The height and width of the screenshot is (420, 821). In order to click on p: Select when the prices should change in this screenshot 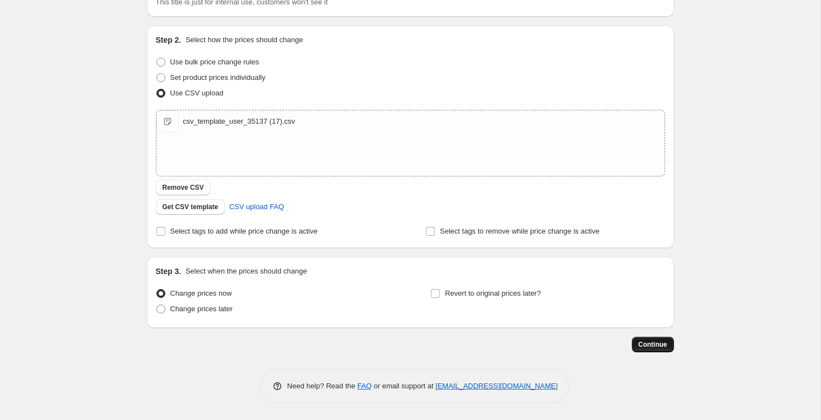, I will do `click(246, 271)`.